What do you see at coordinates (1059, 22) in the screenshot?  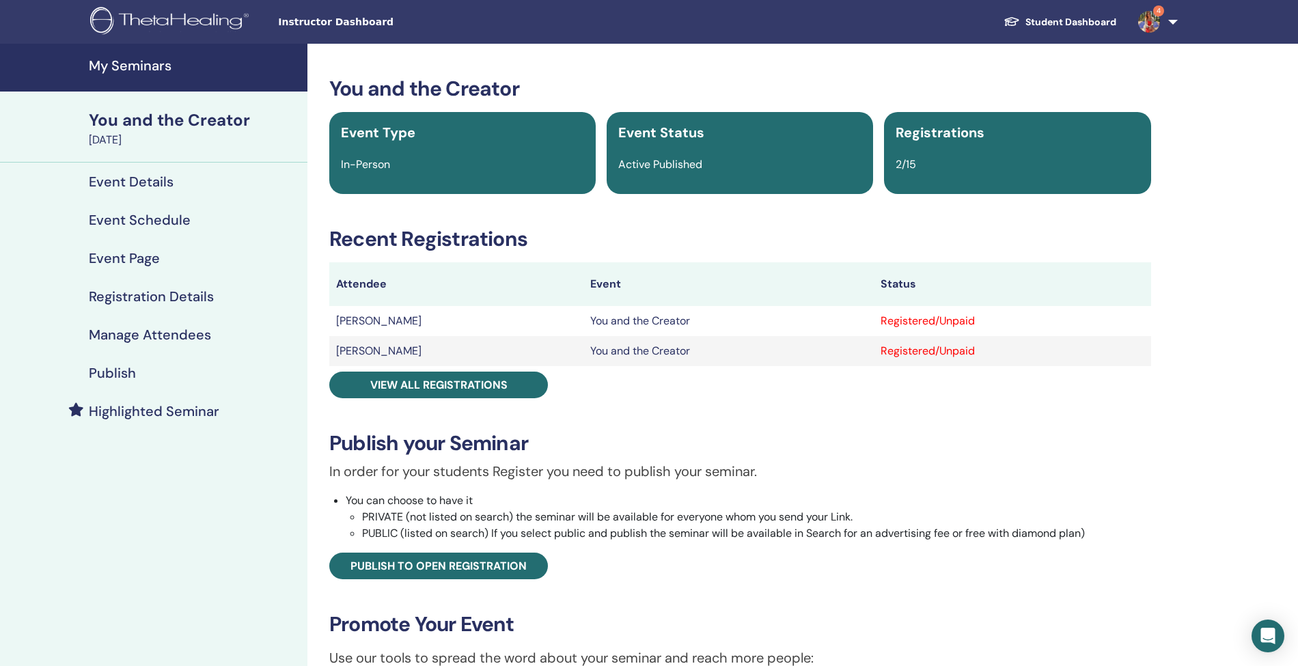 I see `a: Student Dashboard` at bounding box center [1059, 22].